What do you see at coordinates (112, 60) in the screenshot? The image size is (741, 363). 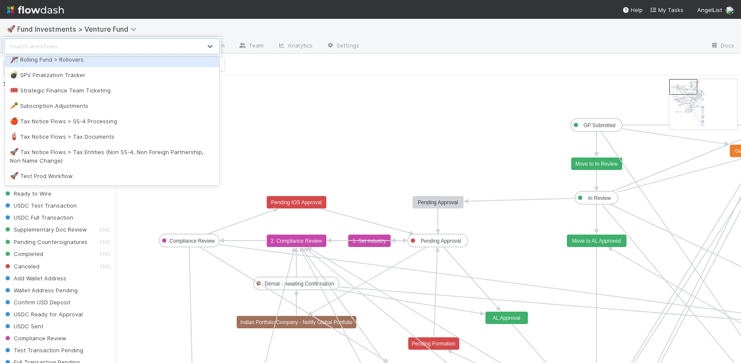 I see `div: Rolling Fund > Rollovers` at bounding box center [112, 60].